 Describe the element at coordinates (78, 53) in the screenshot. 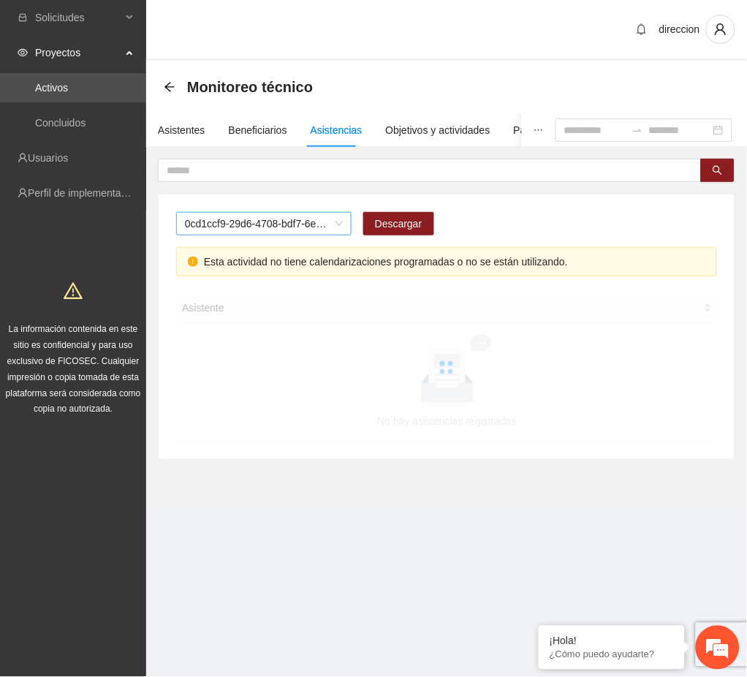

I see `span: Proyectos` at that location.